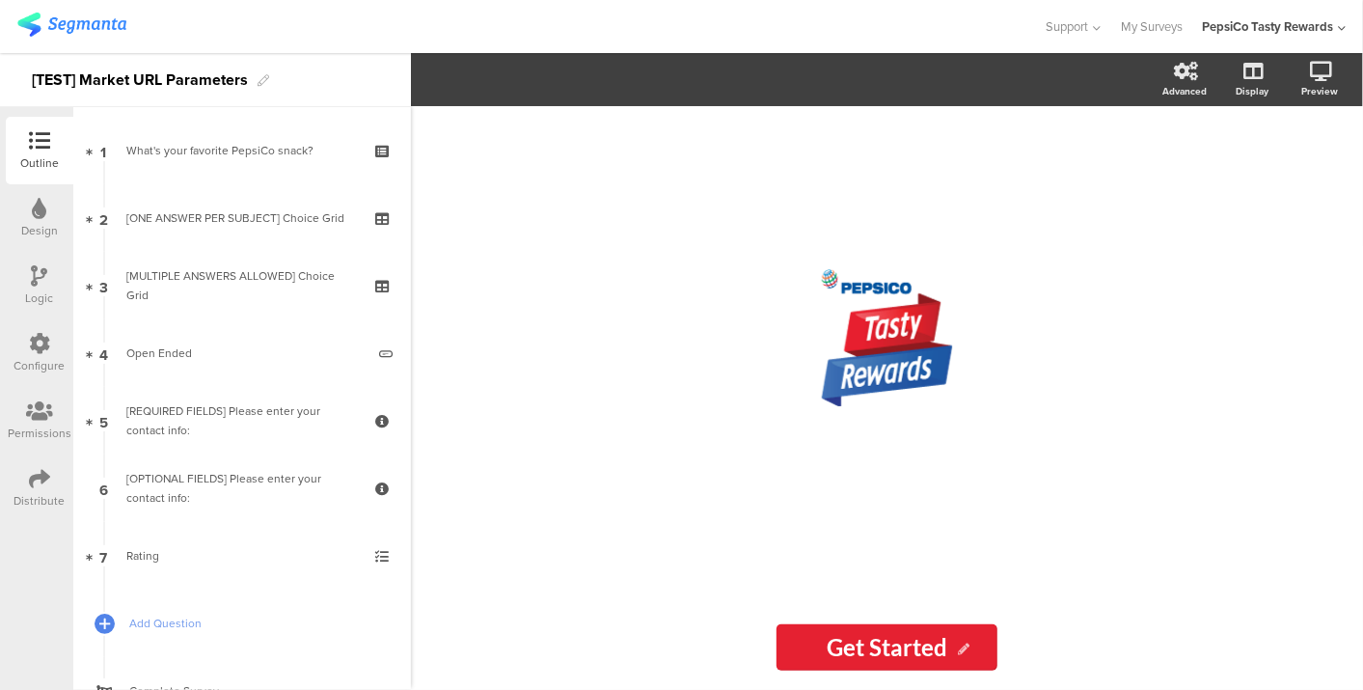 This screenshot has width=1363, height=690. I want to click on div: [REQUIRED FIELDS] Please enter your contact info:, so click(241, 420).